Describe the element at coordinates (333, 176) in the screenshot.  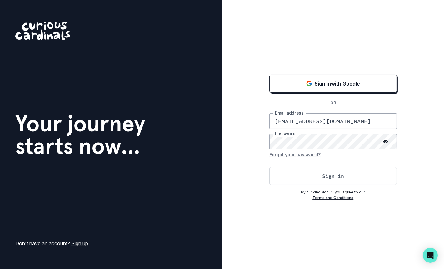
I see `button: Sign in` at that location.